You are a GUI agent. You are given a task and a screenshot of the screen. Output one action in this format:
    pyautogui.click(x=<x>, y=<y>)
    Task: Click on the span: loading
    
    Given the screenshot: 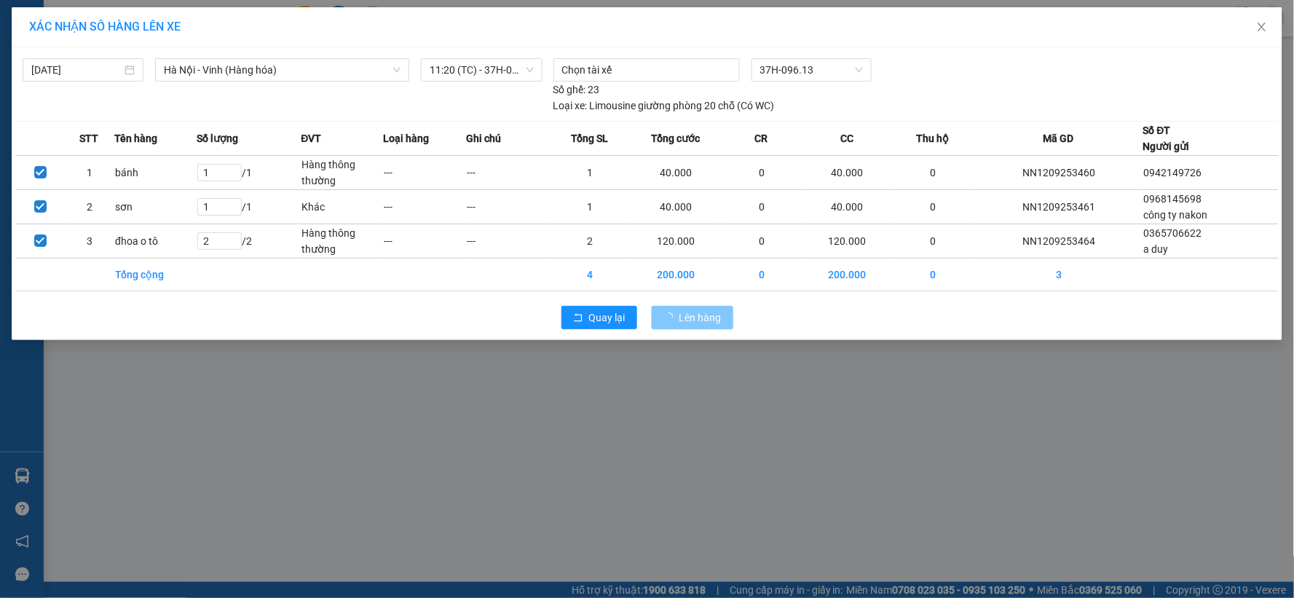 What is the action you would take?
    pyautogui.click(x=672, y=318)
    